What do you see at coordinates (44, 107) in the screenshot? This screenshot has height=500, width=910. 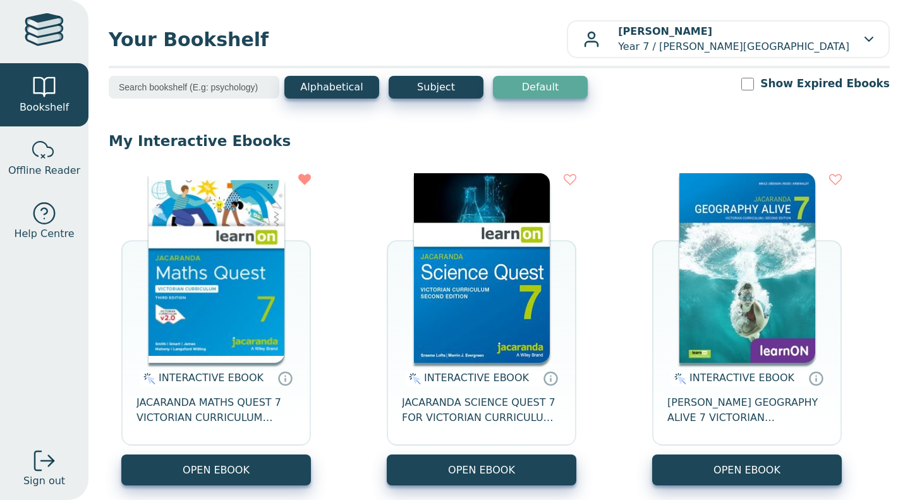 I see `span: Bookshelf` at bounding box center [44, 107].